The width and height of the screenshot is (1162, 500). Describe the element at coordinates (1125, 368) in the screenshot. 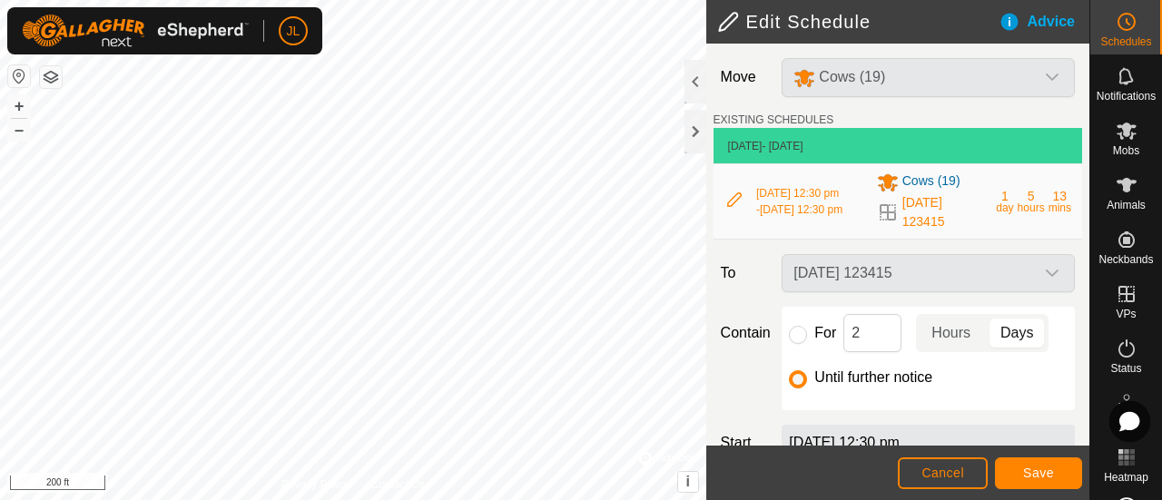

I see `span: Status` at that location.